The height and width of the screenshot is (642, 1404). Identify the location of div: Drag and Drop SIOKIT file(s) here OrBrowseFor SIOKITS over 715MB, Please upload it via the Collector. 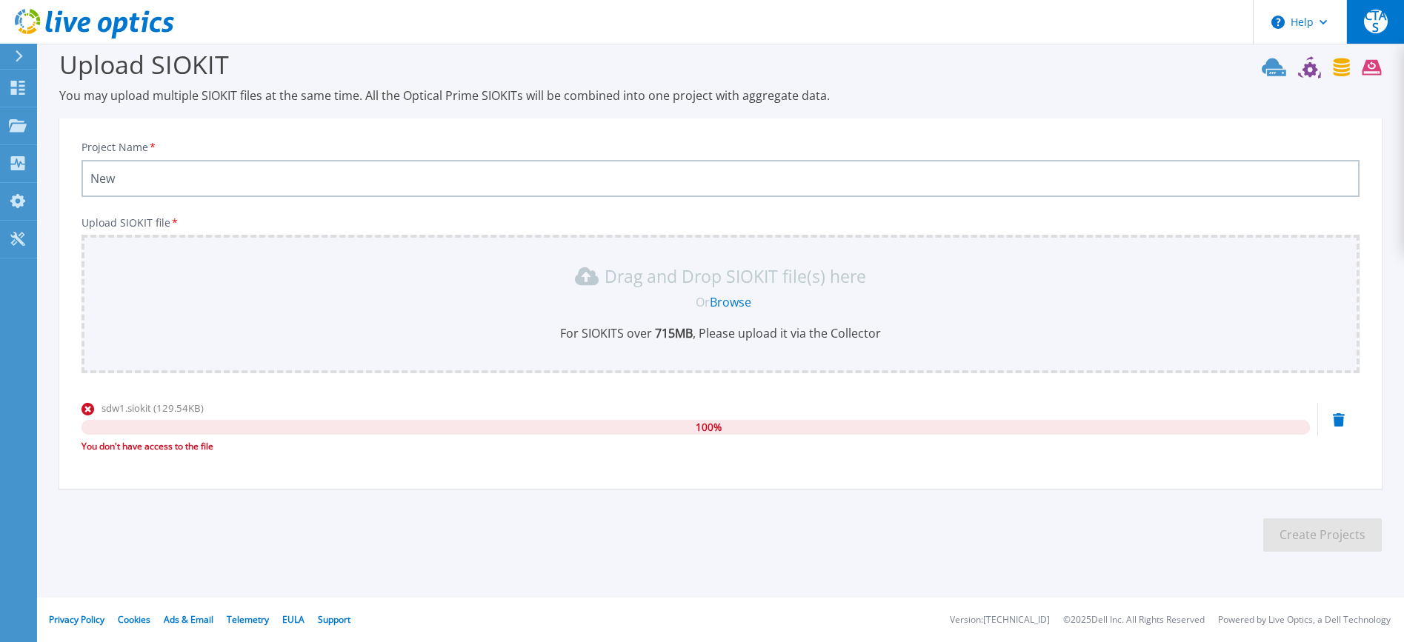
(720, 303).